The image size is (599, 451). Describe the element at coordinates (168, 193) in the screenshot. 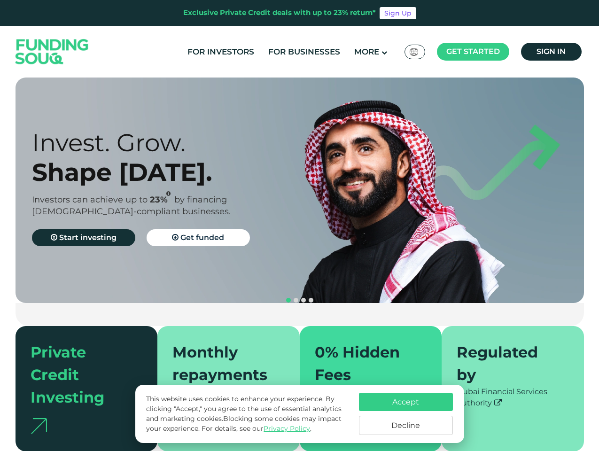

I see `i: 23% IRR (expected) ~ 15% Net yield (expected)` at that location.